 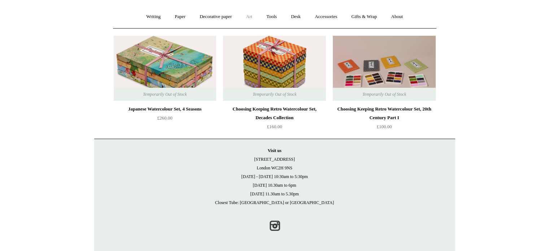 I want to click on a: Instagram, so click(x=274, y=225).